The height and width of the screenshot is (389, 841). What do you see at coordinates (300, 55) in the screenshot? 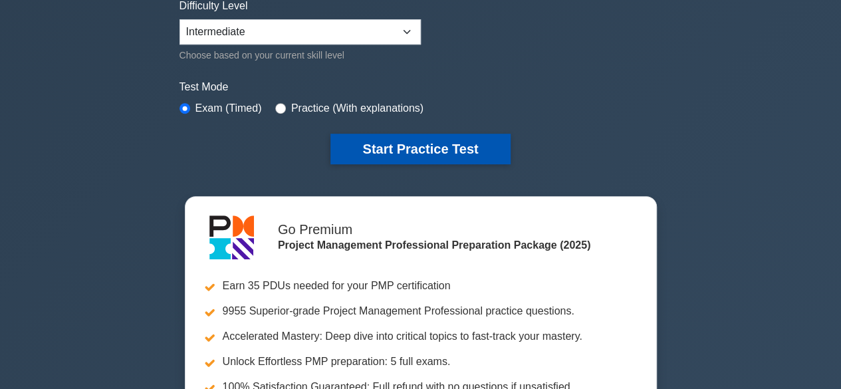
I see `div: Choose based on your current skill level` at bounding box center [300, 55].